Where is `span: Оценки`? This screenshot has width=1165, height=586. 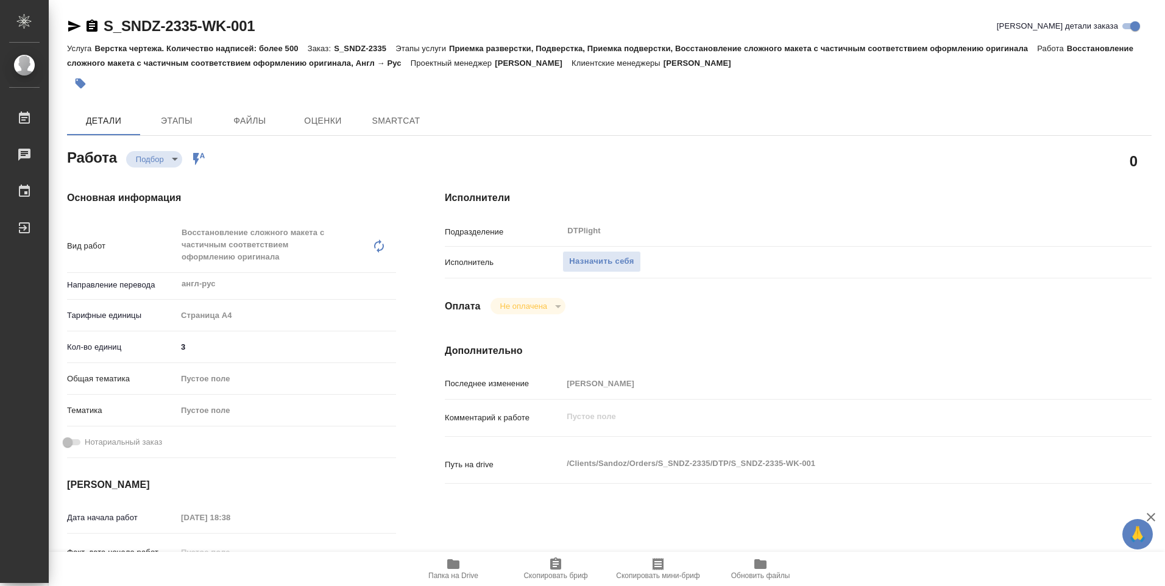 span: Оценки is located at coordinates (323, 121).